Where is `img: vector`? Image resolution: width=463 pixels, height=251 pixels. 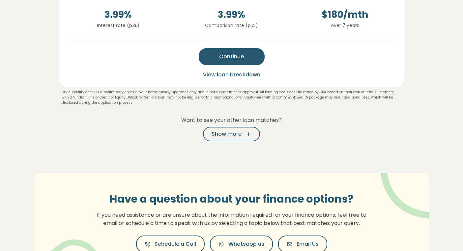 img: vector is located at coordinates (406, 187).